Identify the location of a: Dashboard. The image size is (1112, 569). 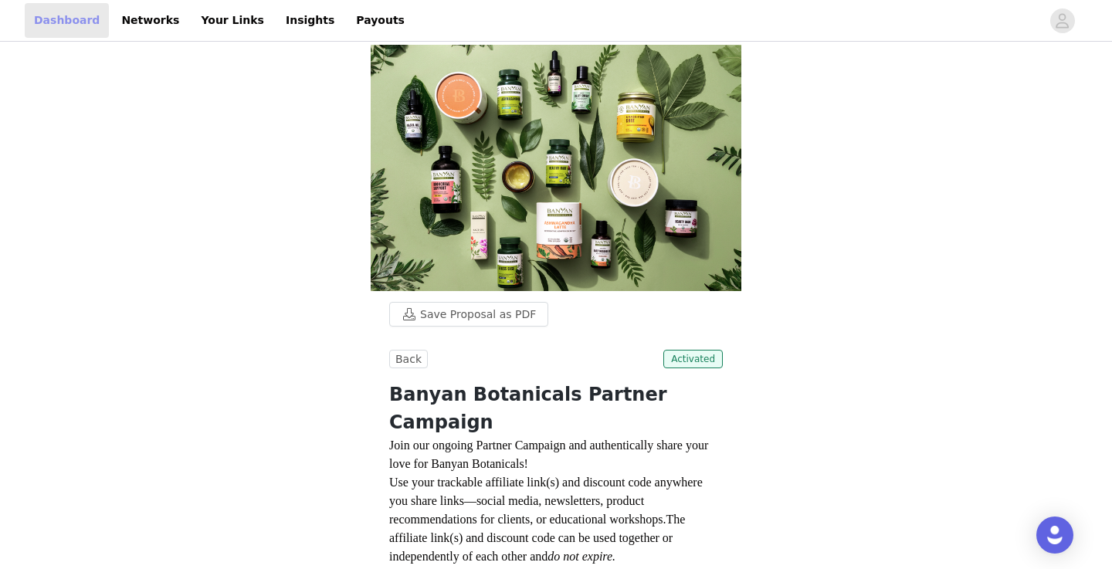
(66, 20).